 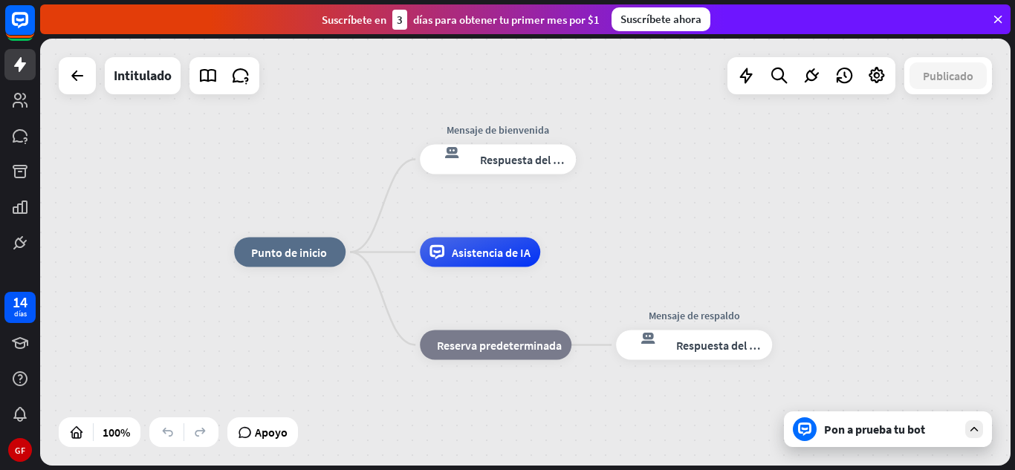 I want to click on font: 3, so click(x=400, y=19).